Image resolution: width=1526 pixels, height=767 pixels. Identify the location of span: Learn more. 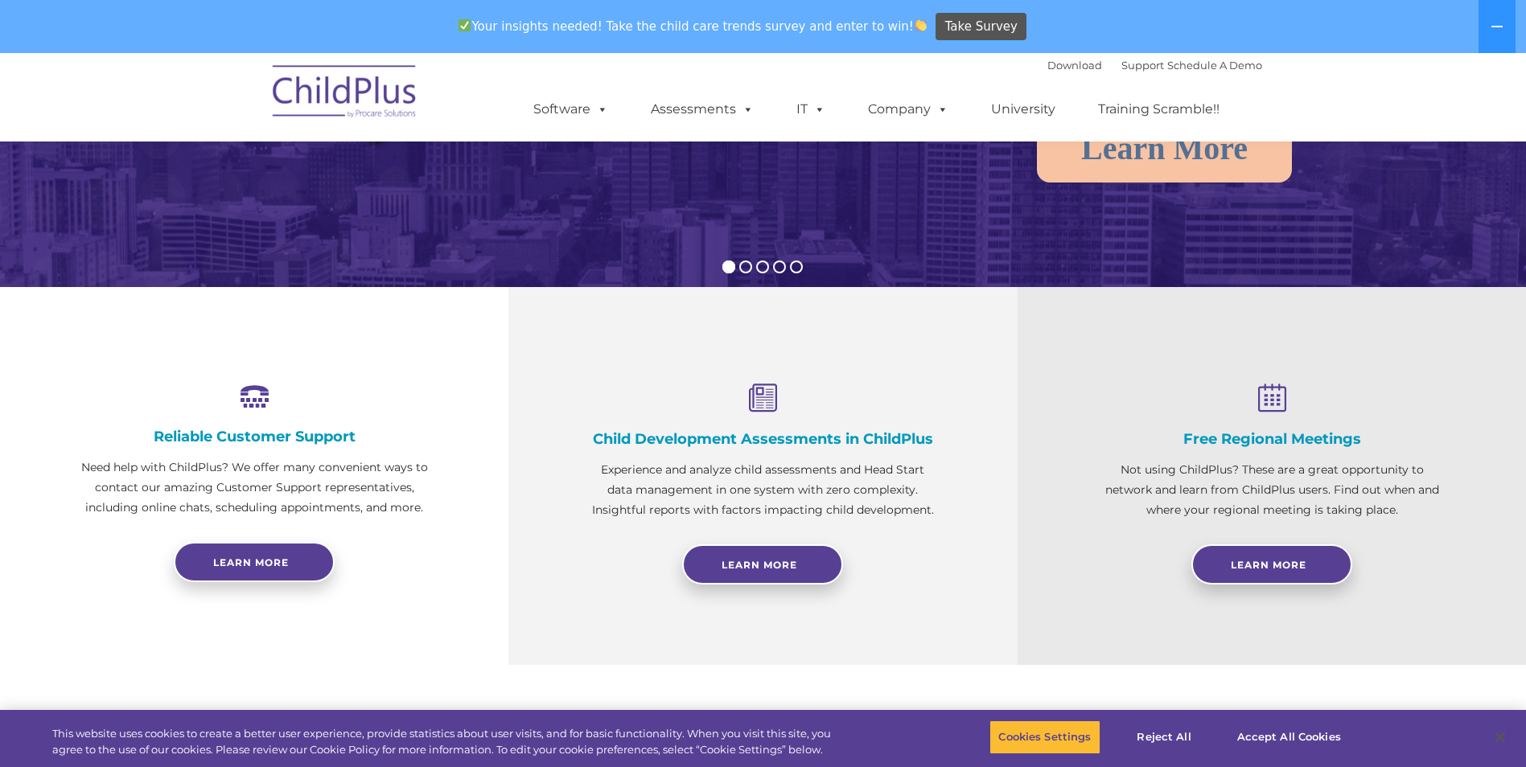
(251, 562).